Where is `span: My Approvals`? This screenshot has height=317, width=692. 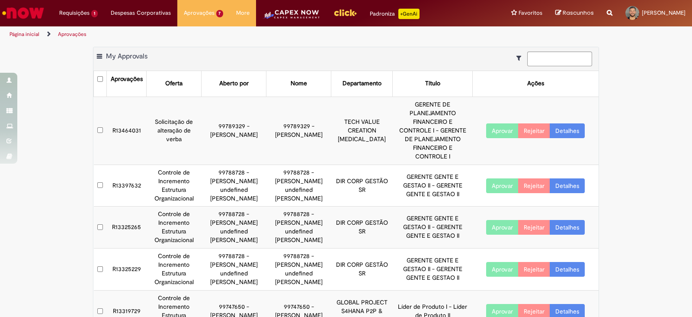 span: My Approvals is located at coordinates (127, 56).